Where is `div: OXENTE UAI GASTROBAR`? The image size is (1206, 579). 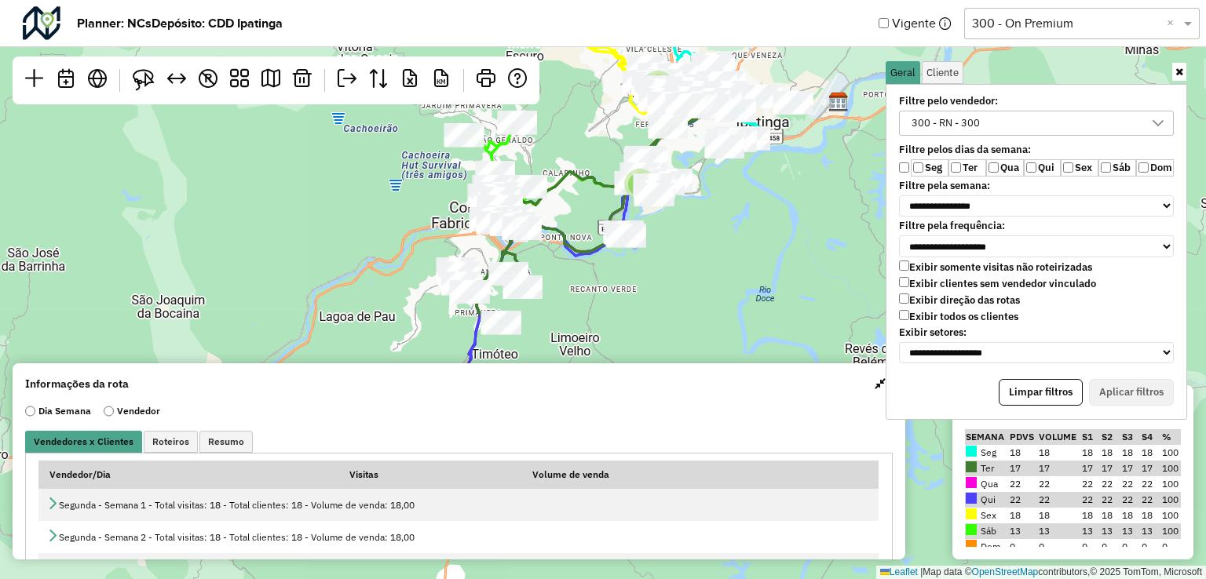
div: OXENTE UAI GASTROBAR is located at coordinates (735, 141).